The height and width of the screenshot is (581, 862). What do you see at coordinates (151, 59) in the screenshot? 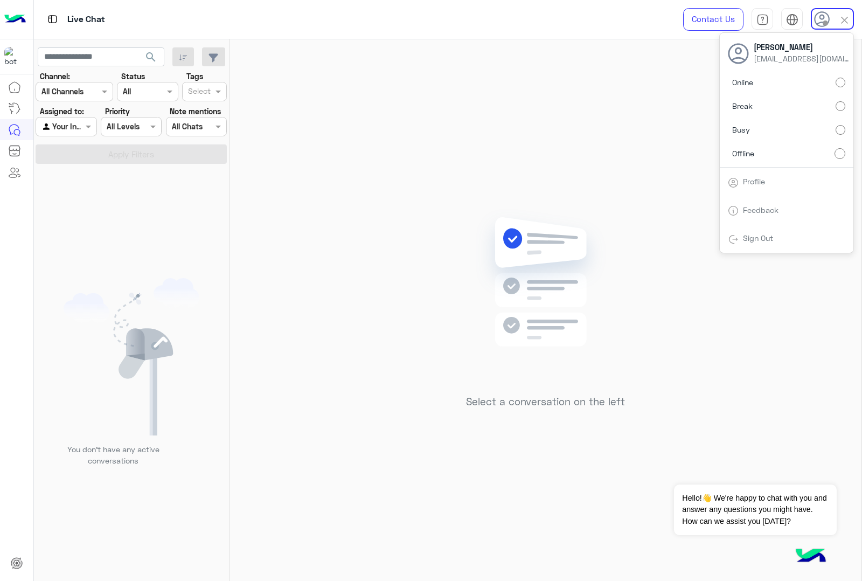
I see `button: search` at bounding box center [151, 59].